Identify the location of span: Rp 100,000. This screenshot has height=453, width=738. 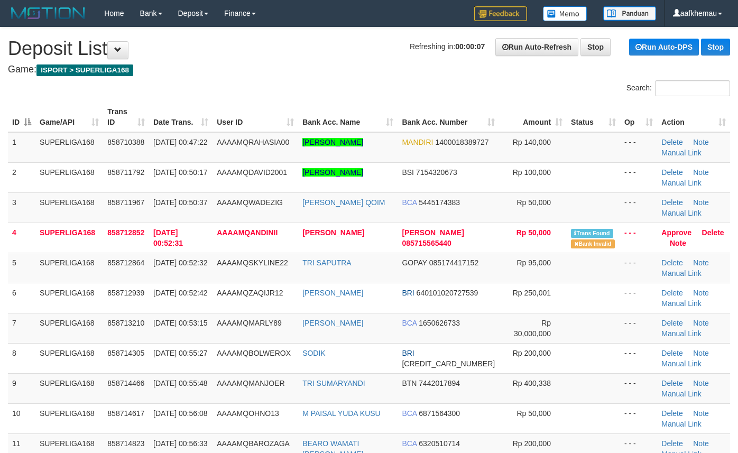
(532, 172).